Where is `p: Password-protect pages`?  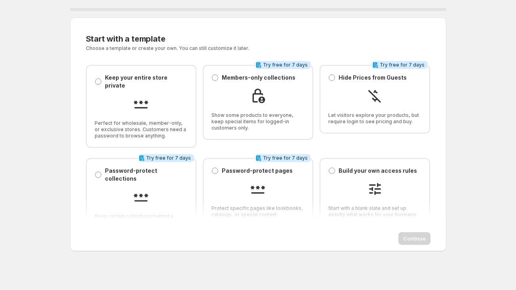 p: Password-protect pages is located at coordinates (257, 171).